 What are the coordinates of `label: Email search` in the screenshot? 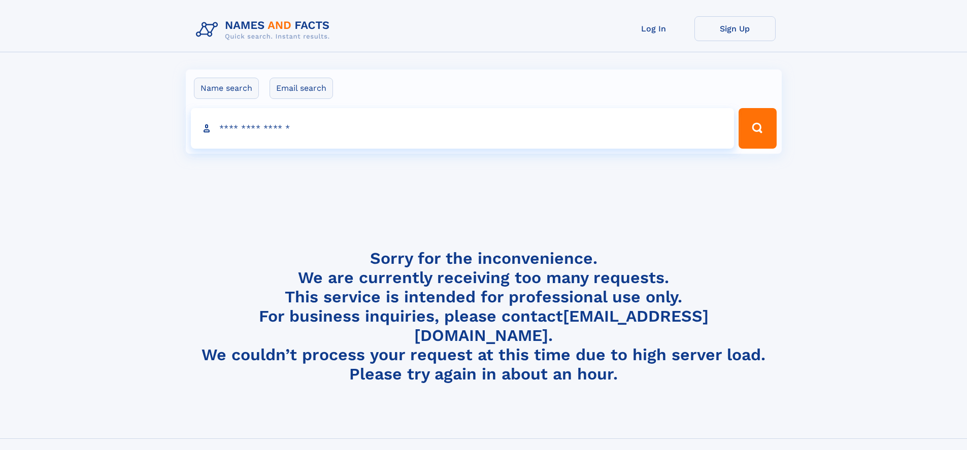 It's located at (301, 88).